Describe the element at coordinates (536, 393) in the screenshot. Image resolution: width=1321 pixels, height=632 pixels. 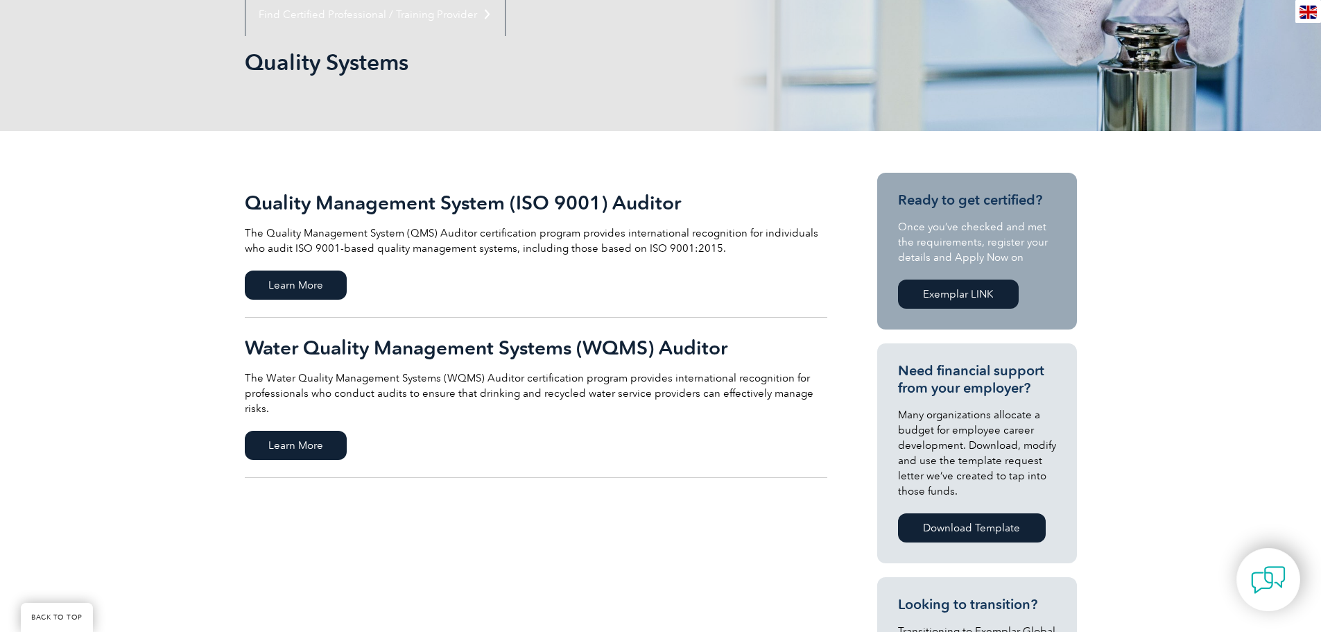
I see `p: The Water Quality Management Systems (WQMS) Auditor certification program provides international ...` at that location.